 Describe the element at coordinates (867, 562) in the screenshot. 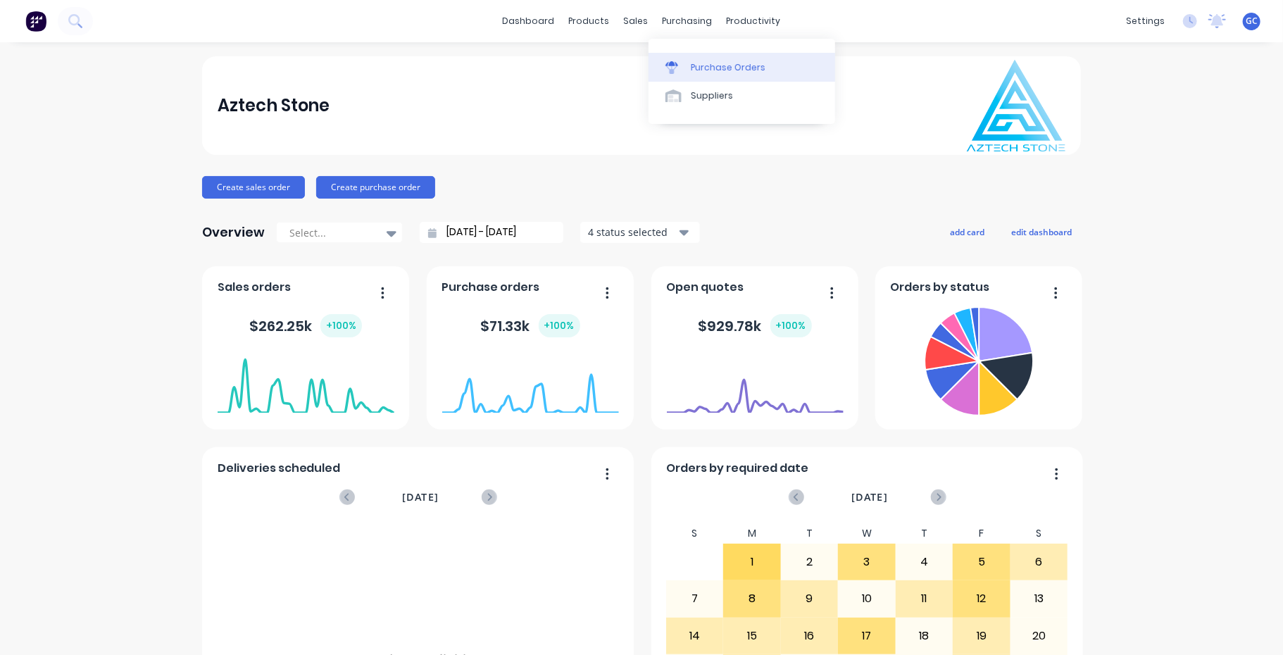

I see `div: 3` at that location.